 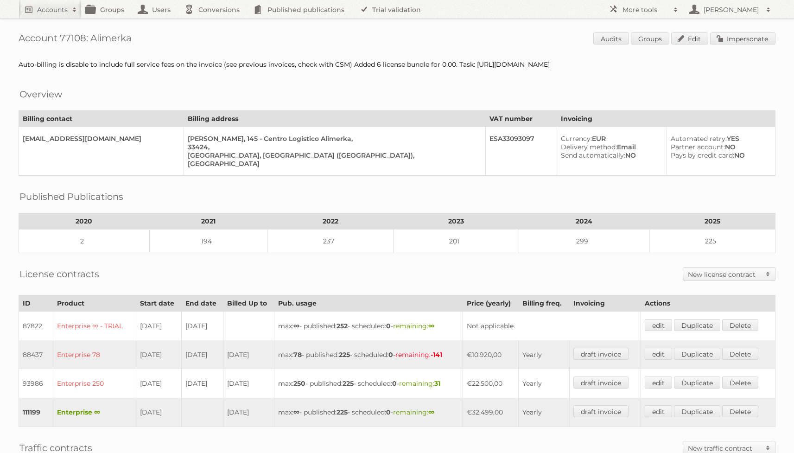 What do you see at coordinates (689, 38) in the screenshot?
I see `a: Edit` at bounding box center [689, 38].